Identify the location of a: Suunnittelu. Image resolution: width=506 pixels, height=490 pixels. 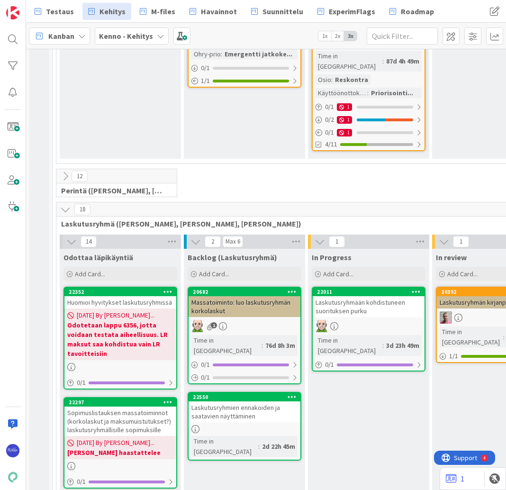
(277, 11).